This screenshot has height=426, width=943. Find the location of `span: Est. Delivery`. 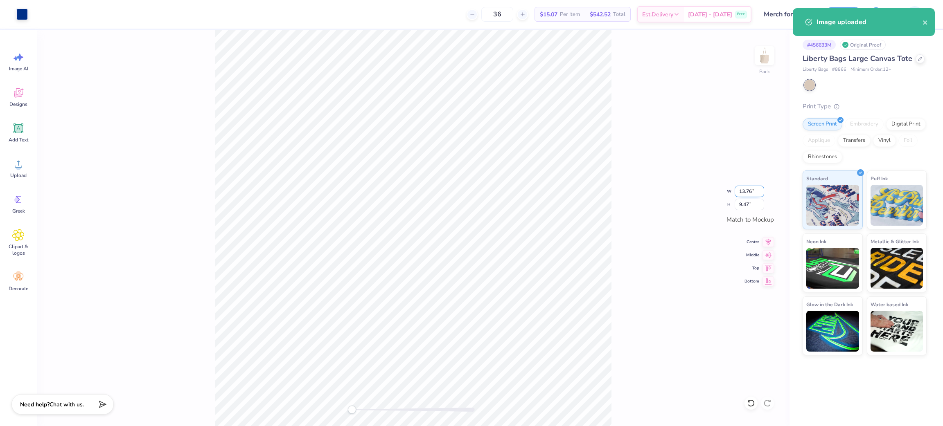

span: Est. Delivery is located at coordinates (658, 14).